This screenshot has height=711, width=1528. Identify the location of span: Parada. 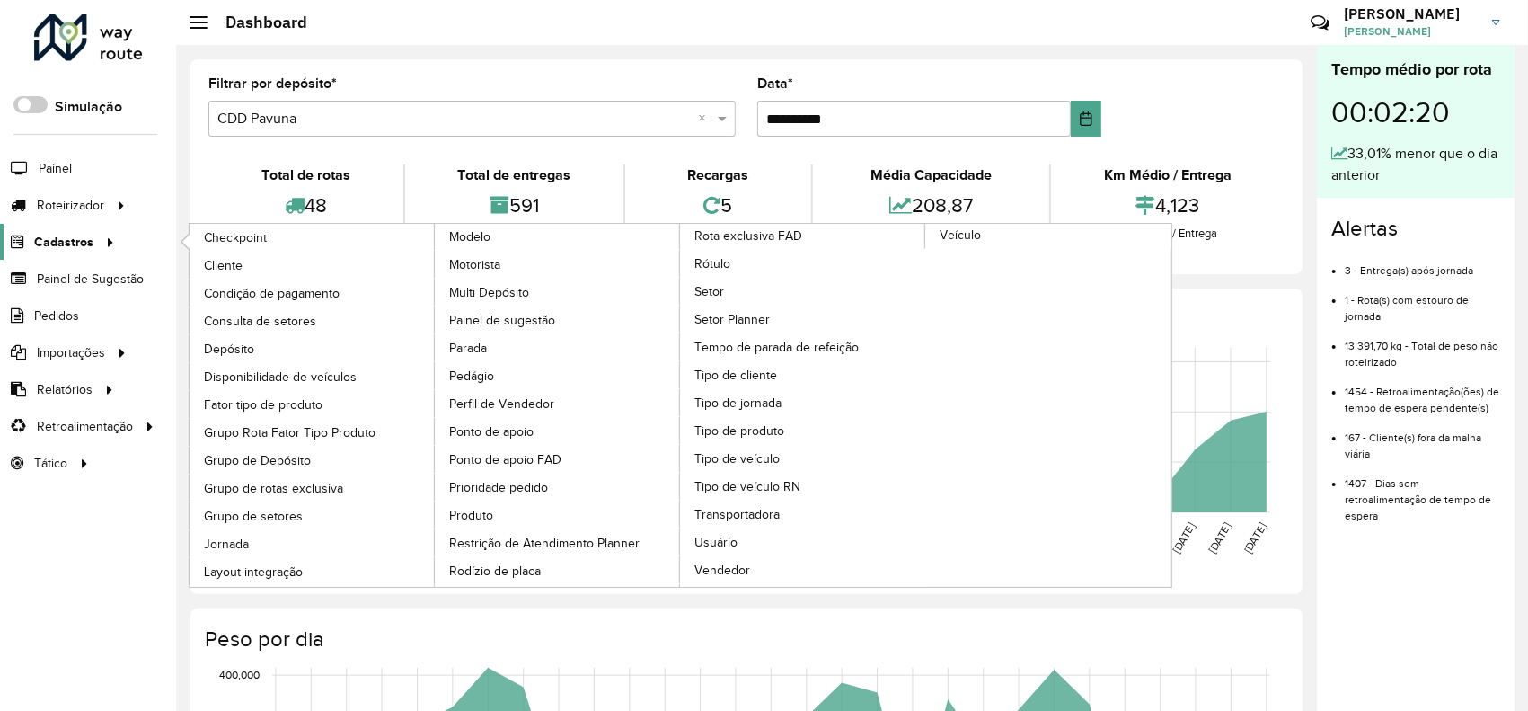
(468, 348).